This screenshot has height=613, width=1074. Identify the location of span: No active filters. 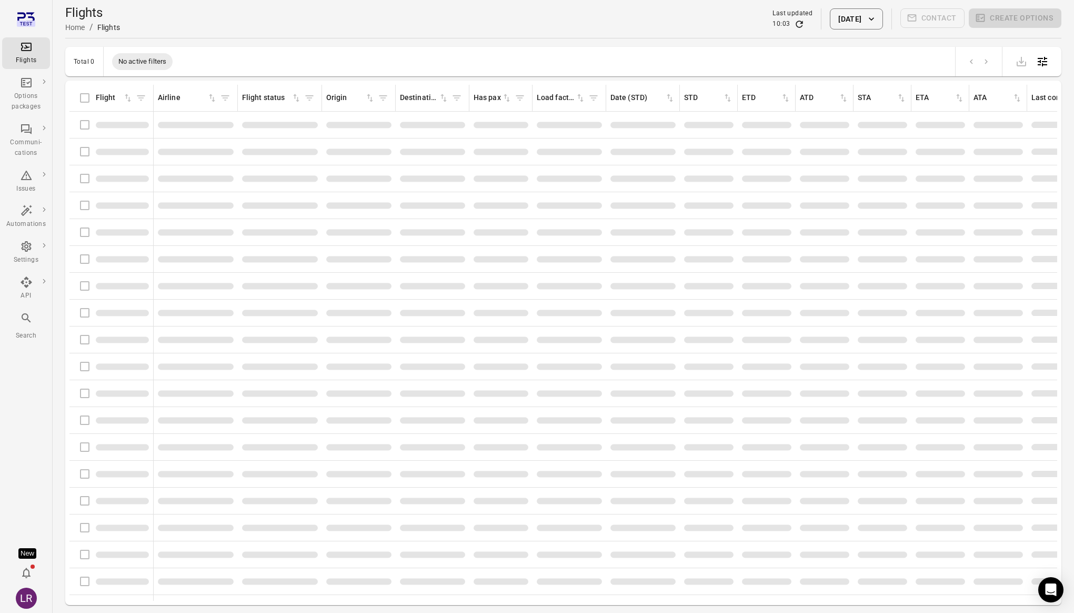
(143, 62).